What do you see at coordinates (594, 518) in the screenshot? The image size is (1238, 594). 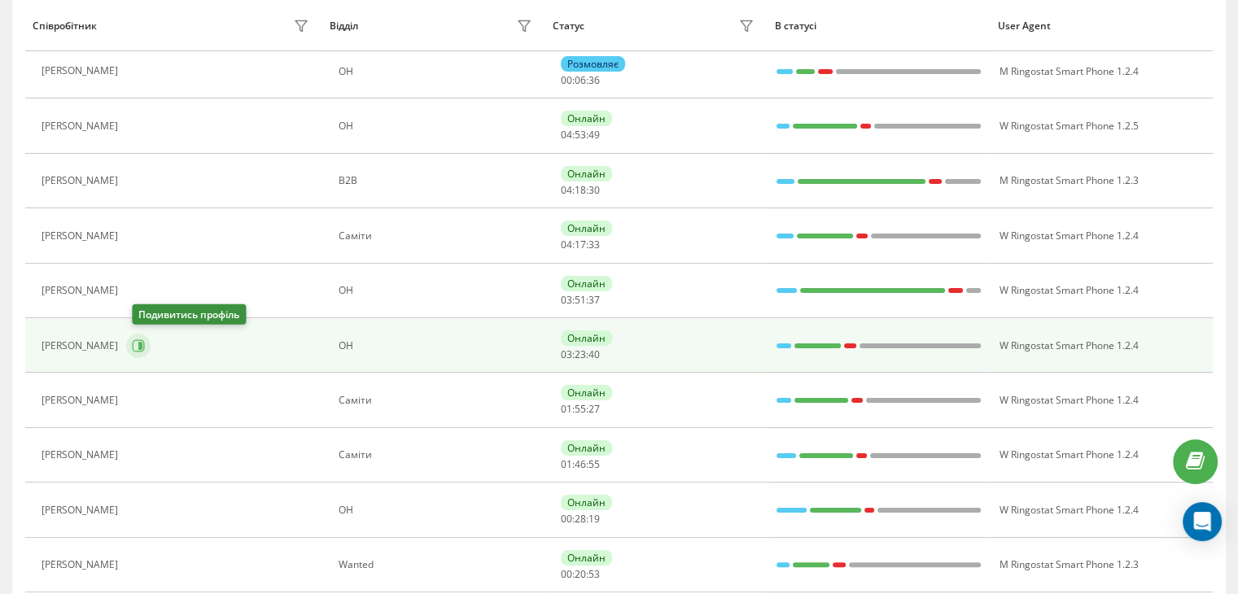 I see `span: 19` at bounding box center [594, 518].